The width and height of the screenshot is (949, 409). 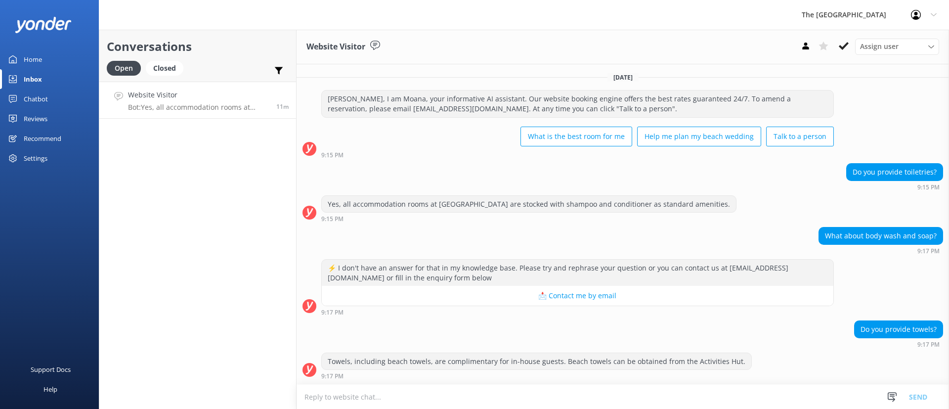 What do you see at coordinates (50, 369) in the screenshot?
I see `div: Support Docs` at bounding box center [50, 369].